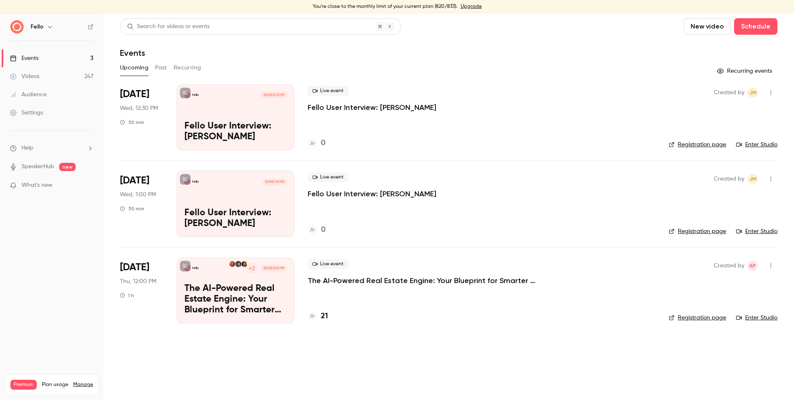  I want to click on div: Sep 10 Wed, 1:00 PM (America/New York), so click(141, 204).